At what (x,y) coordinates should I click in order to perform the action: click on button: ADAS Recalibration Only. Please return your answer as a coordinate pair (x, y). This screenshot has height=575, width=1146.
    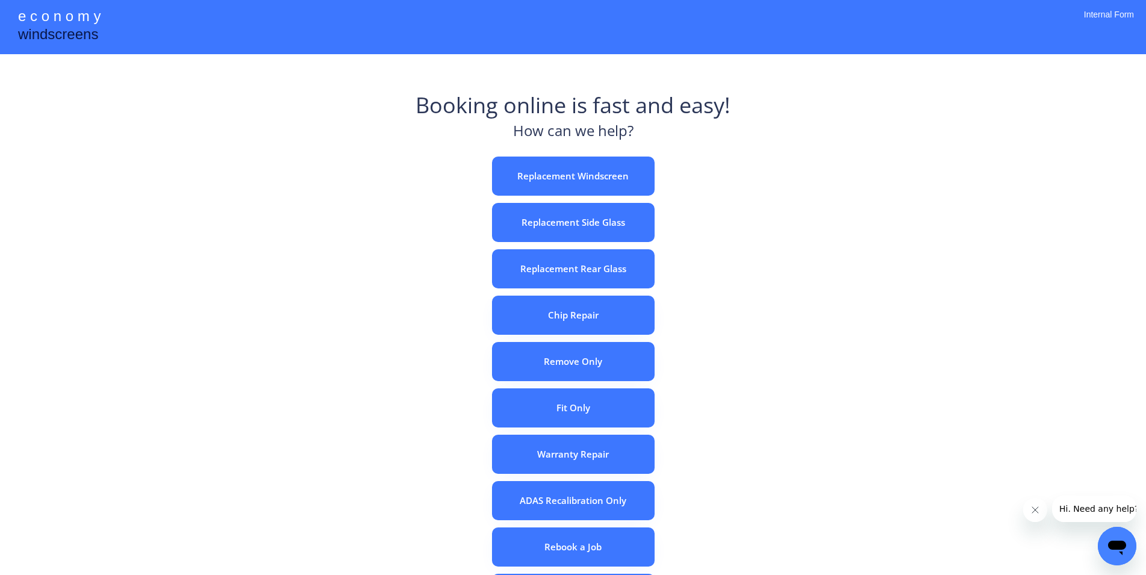
    Looking at the image, I should click on (573, 500).